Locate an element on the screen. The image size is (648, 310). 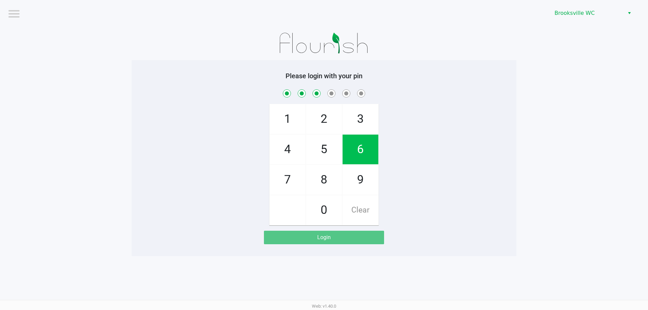
span: 4 is located at coordinates (287, 149).